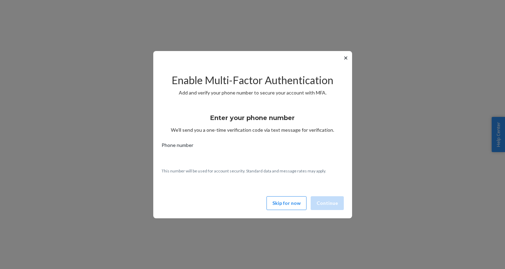 The width and height of the screenshot is (505, 269). I want to click on p: This number will be used for account security. Standard data and message rates may apply., so click(253, 171).